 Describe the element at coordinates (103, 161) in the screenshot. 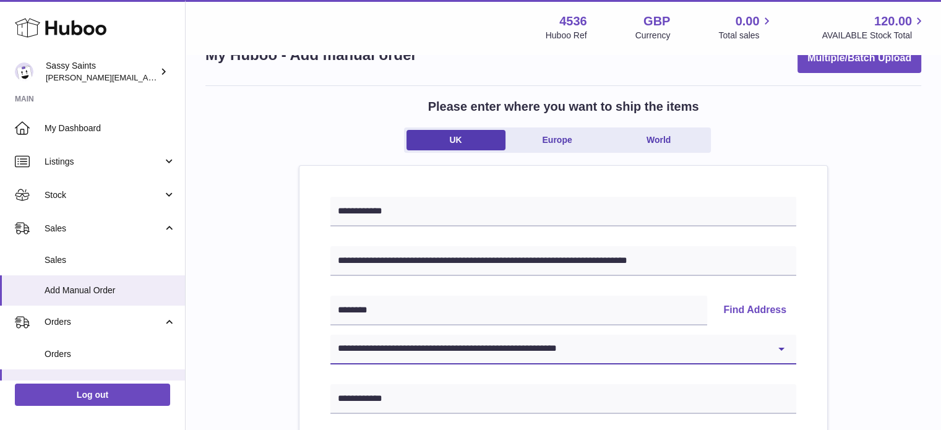

I see `span: Listings` at that location.